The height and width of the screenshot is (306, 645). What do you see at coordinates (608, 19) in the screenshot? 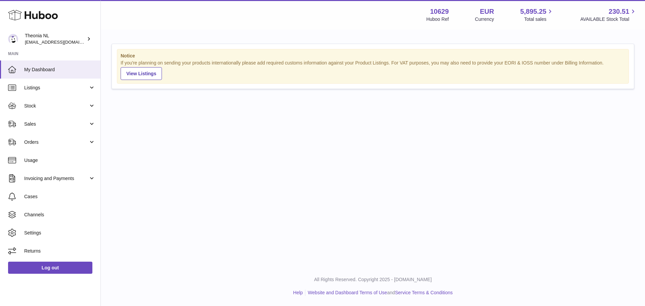
I see `span: AVAILABLE Stock Total` at bounding box center [608, 19].